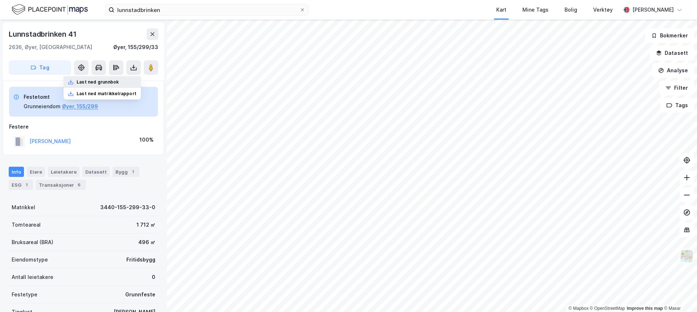 This screenshot has width=697, height=312. What do you see at coordinates (106, 94) in the screenshot?
I see `div: Last ned matrikkelrapport` at bounding box center [106, 94].